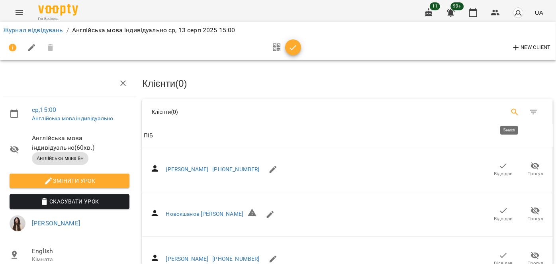  I want to click on span: UA, so click(539, 12).